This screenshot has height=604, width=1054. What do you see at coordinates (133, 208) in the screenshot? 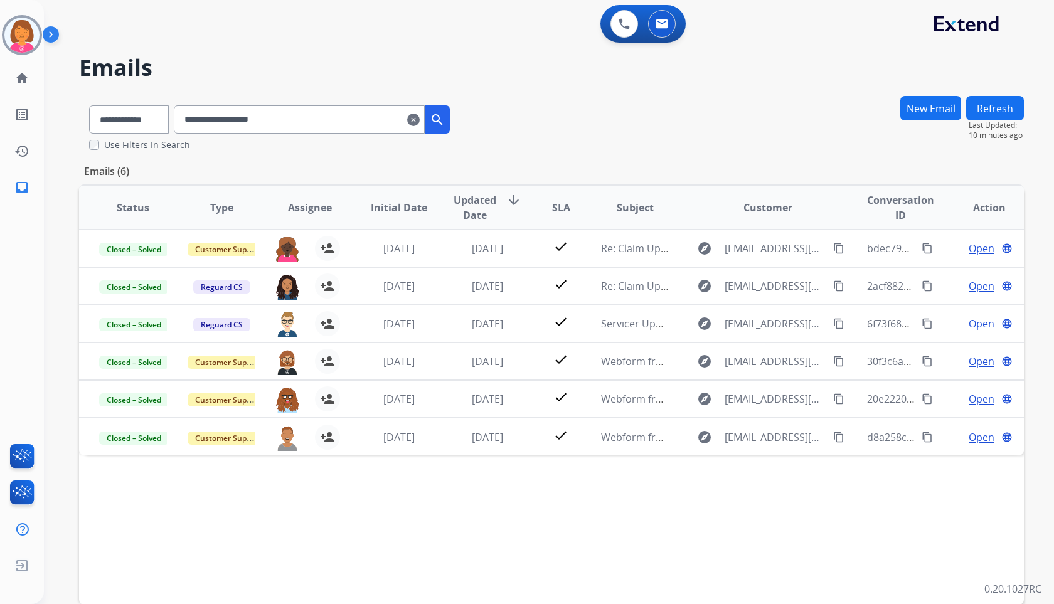
I see `span: Status` at bounding box center [133, 208].